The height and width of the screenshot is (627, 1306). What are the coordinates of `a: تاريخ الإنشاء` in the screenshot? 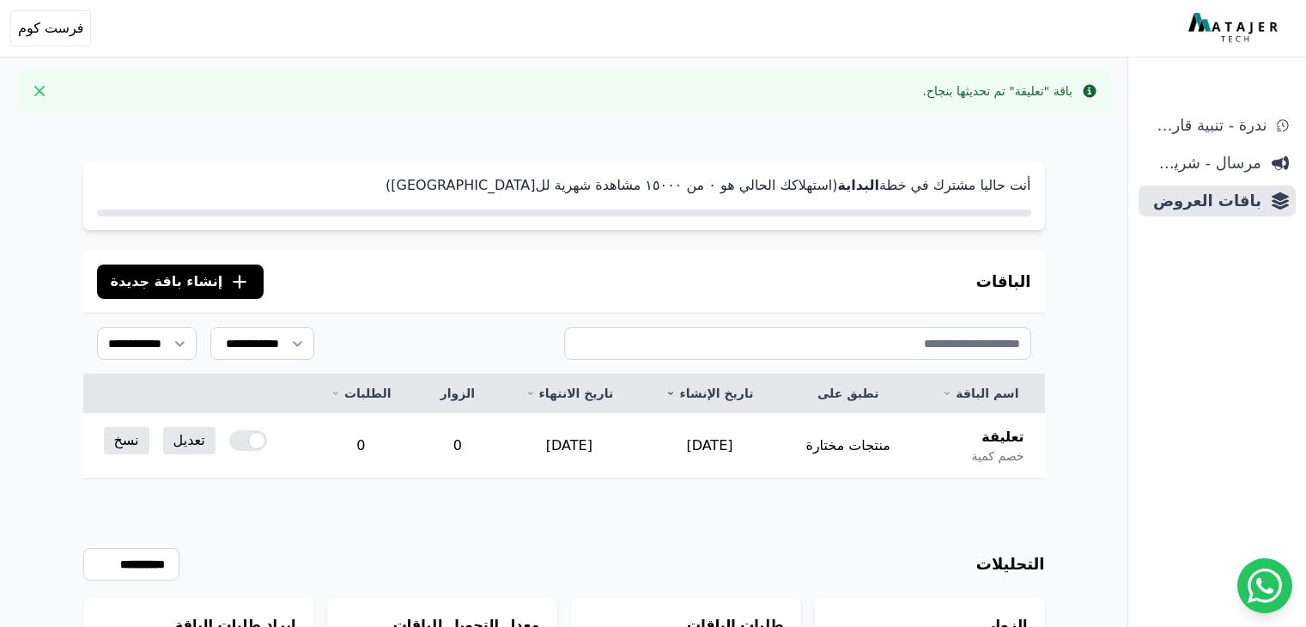 It's located at (709, 393).